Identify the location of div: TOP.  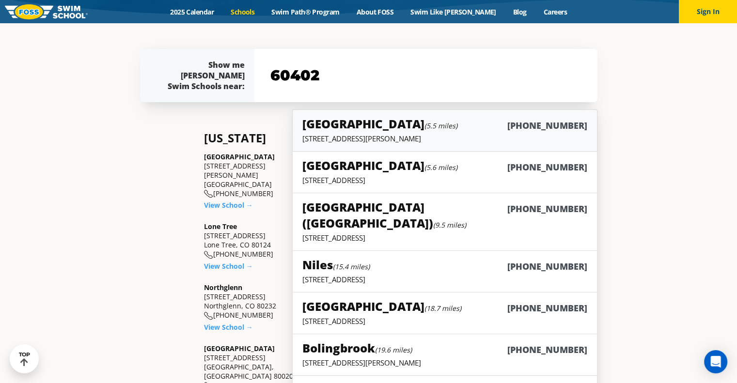
(24, 359).